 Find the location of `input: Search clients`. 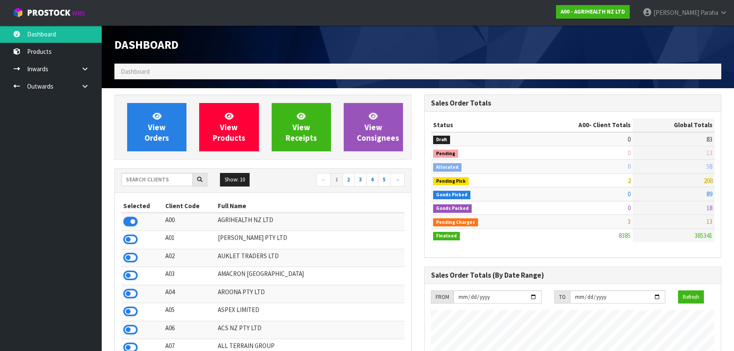

input: Search clients is located at coordinates (157, 179).